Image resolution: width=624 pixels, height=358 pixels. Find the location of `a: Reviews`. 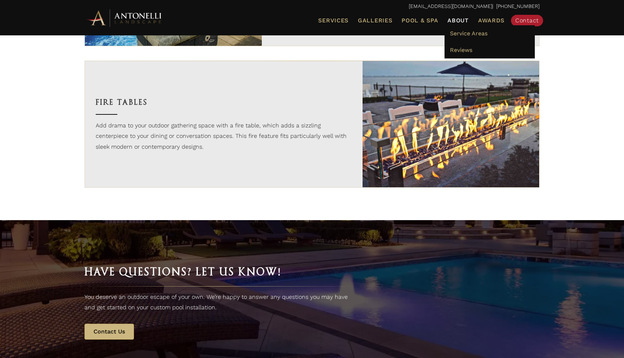

a: Reviews is located at coordinates (490, 50).